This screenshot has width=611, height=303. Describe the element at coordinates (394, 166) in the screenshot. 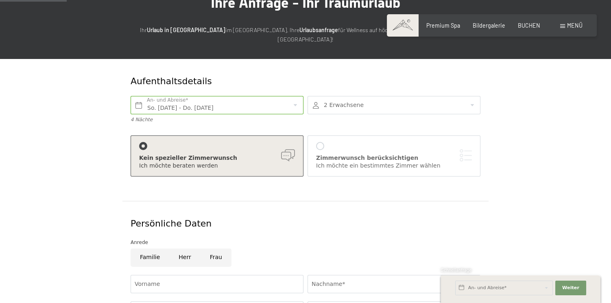

I see `div: Ich möchte ein bestimmtes Zimmer wählen` at that location.